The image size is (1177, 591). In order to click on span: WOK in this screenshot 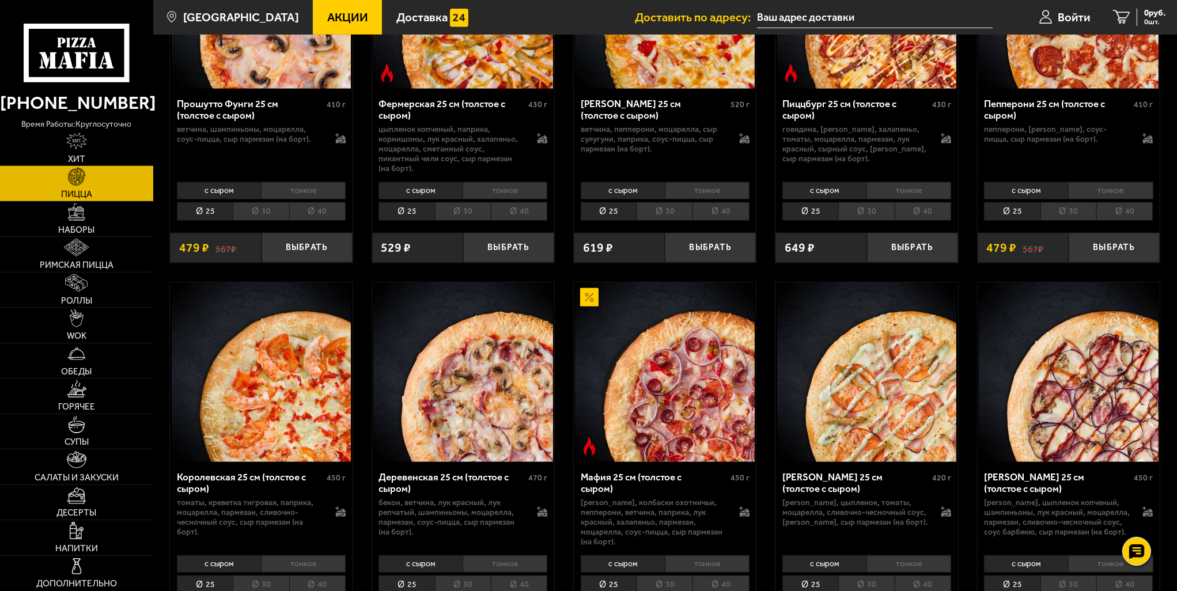, I will do `click(77, 336)`.